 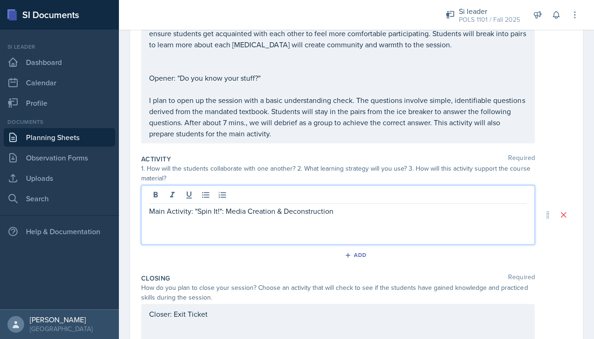 What do you see at coordinates (338, 293) in the screenshot?
I see `div: How do you plan to close your session? Choose an activity that will check to see if the students ...` at bounding box center [338, 293].